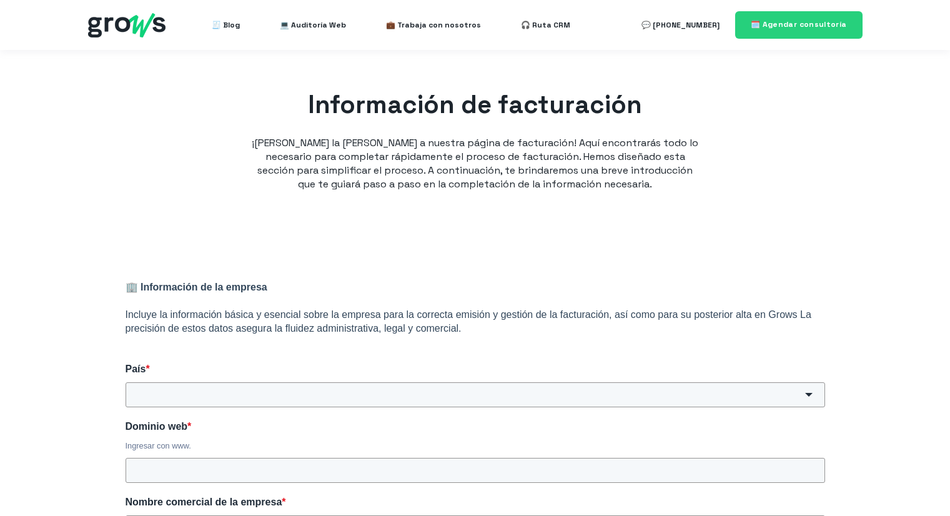 This screenshot has width=950, height=516. I want to click on span: 💻 Auditoría Web, so click(313, 25).